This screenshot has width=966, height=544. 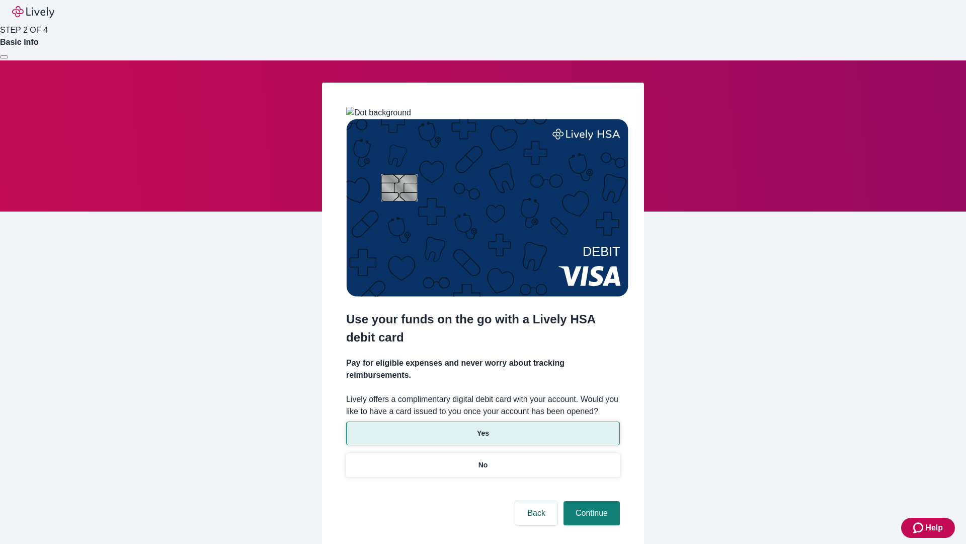 What do you see at coordinates (919, 527) in the screenshot?
I see `svg: Zendesk support icon` at bounding box center [919, 527].